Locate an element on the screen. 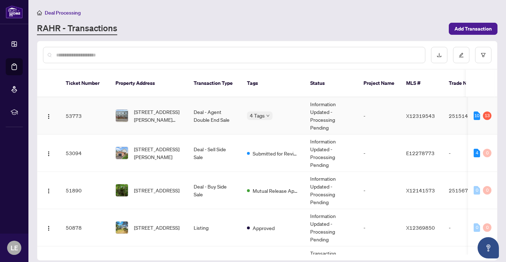 The image size is (506, 262). div: 10 is located at coordinates (477, 116).